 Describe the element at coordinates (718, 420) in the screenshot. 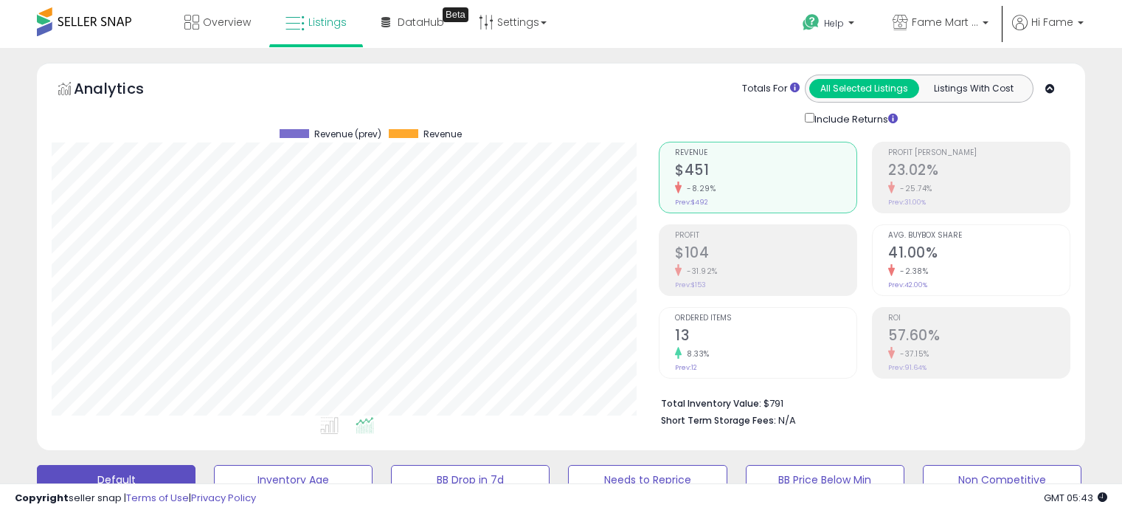

I see `b: Short Term Storage Fees:` at that location.